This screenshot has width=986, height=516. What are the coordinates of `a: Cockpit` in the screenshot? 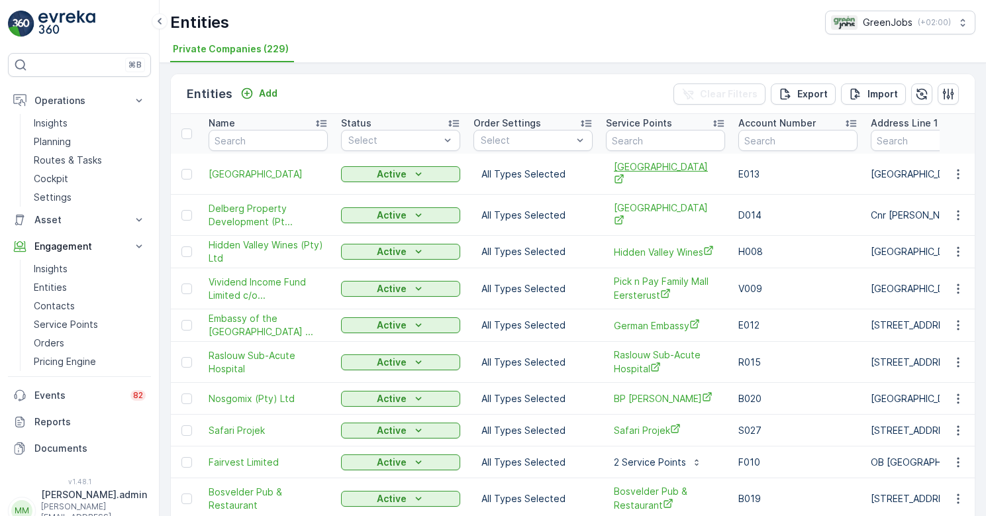 It's located at (89, 179).